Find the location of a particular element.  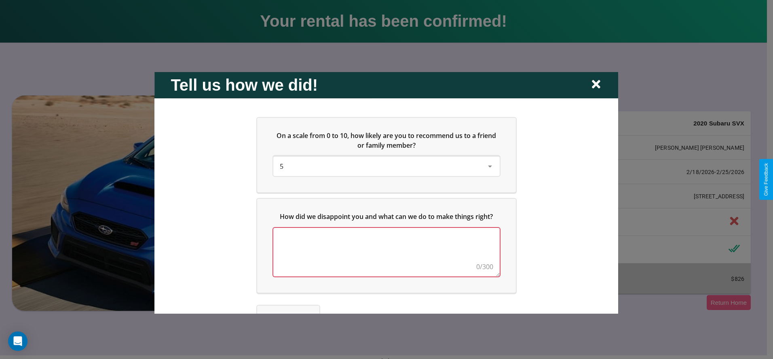

h5: On a scale from 0 to 10, how likely are you to recommend us to a friend or family member? is located at coordinates (386, 140).